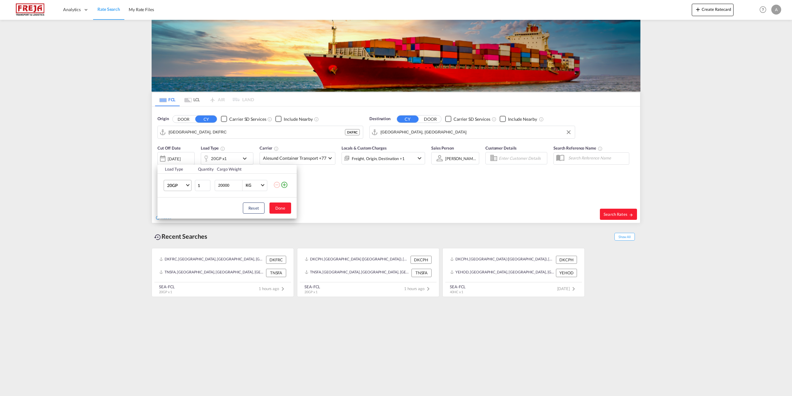  I want to click on md-icon: icon-plus-circle-outline, so click(284, 185).